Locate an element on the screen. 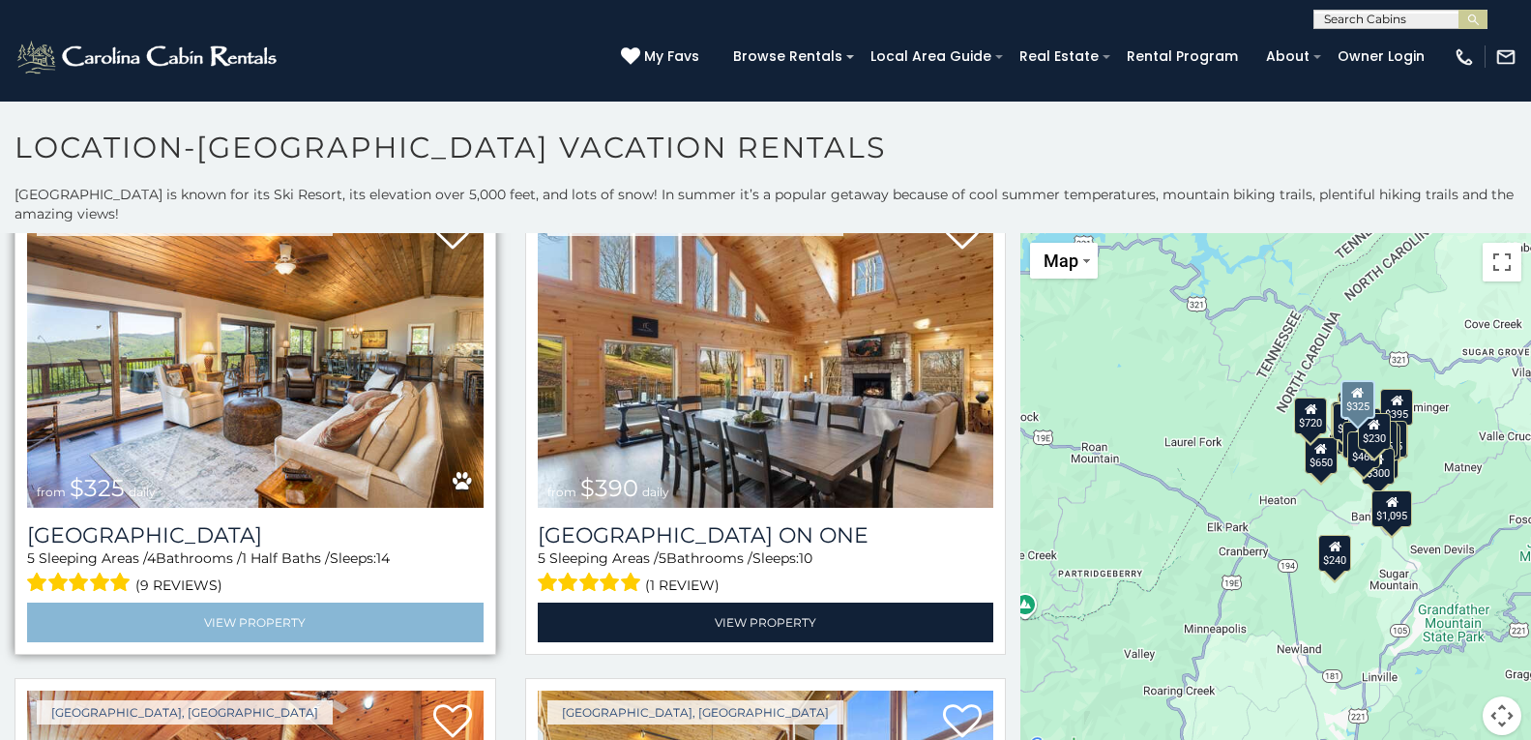 The width and height of the screenshot is (1531, 740). div: $325 is located at coordinates (1358, 399).